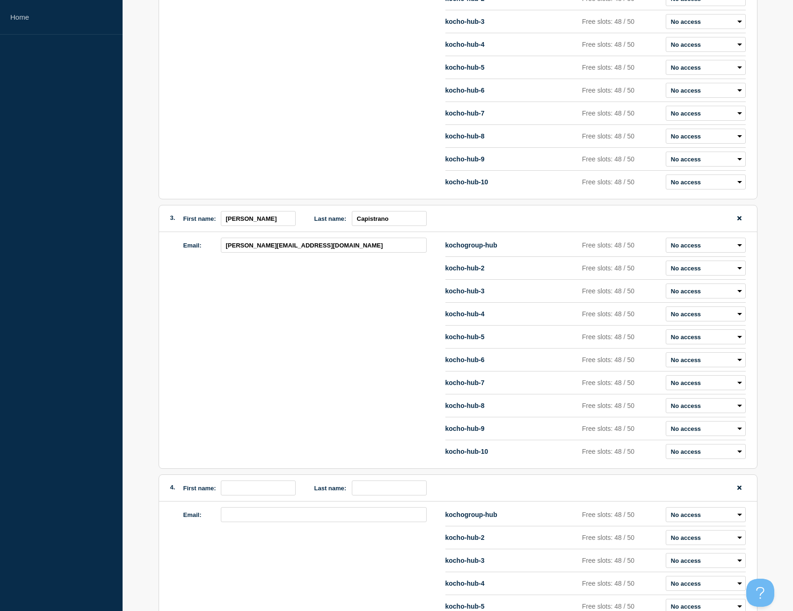 This screenshot has width=793, height=611. I want to click on span: 3., so click(173, 217).